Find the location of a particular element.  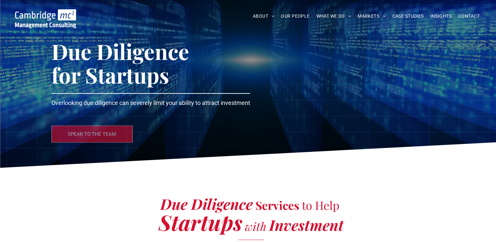

a: ABOUT is located at coordinates (264, 16).